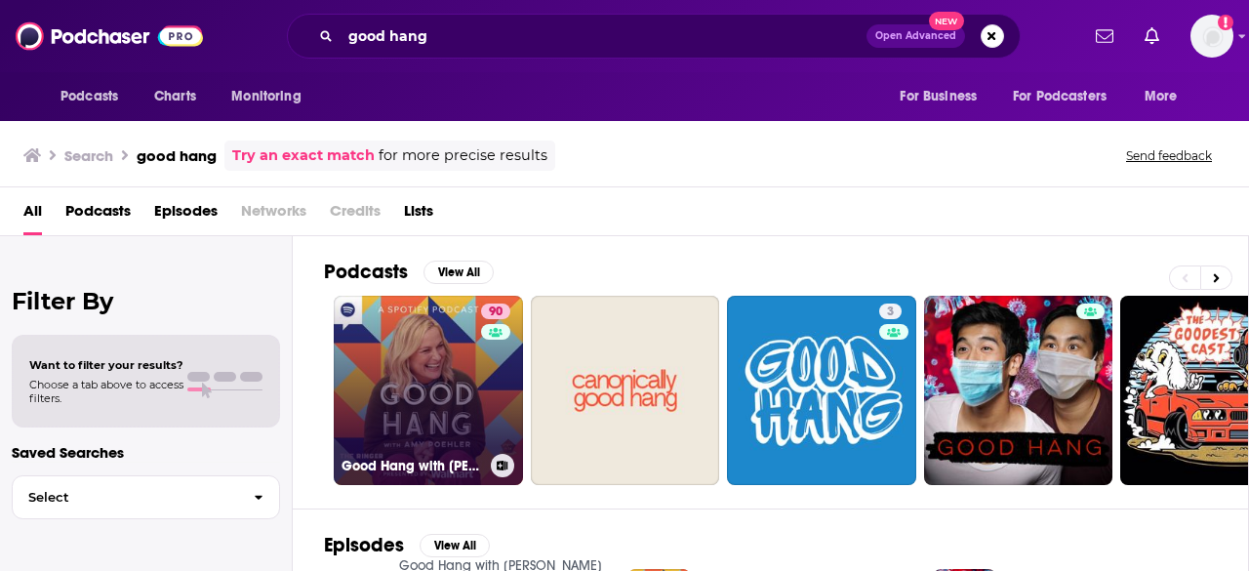 This screenshot has width=1249, height=571. I want to click on span: All, so click(32, 215).